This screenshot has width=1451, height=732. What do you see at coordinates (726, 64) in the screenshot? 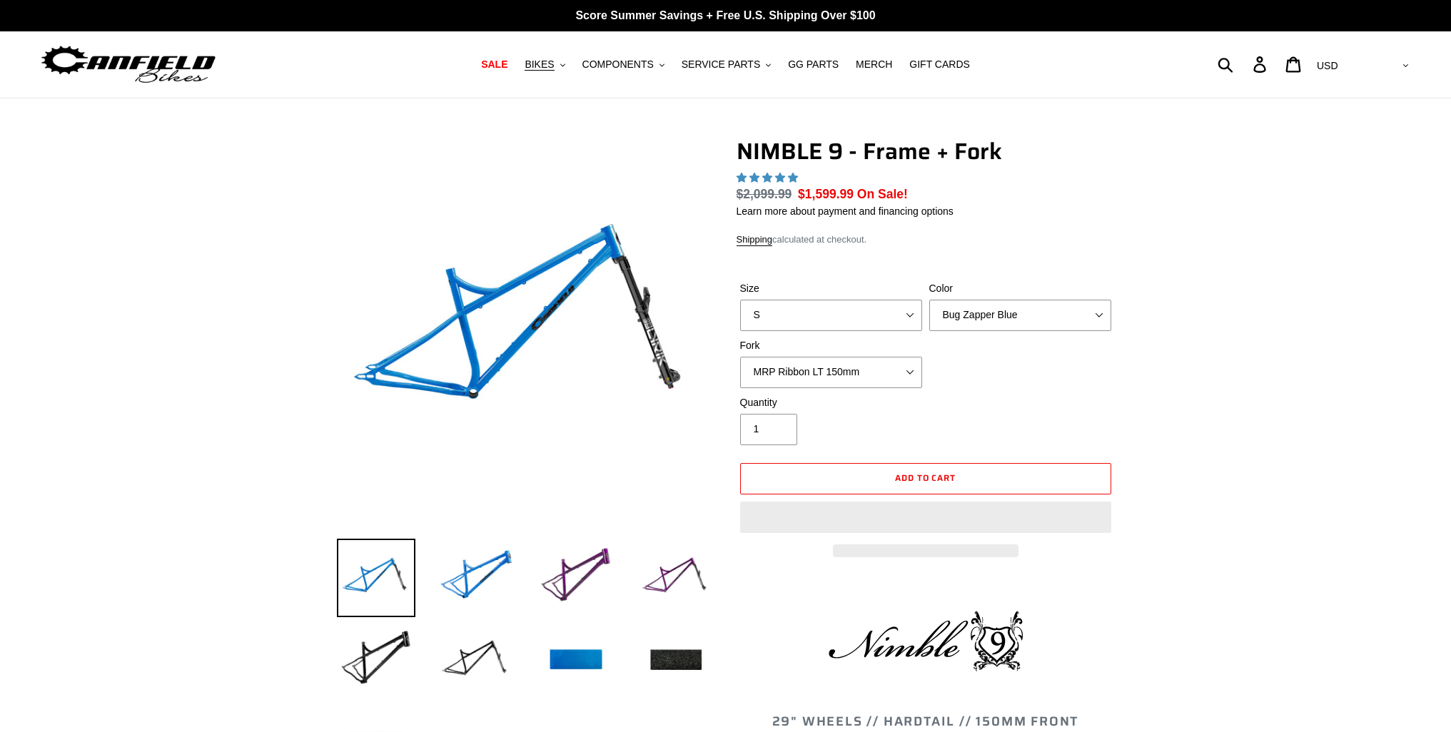
I see `button: SERVICE PARTS` at bounding box center [726, 64].